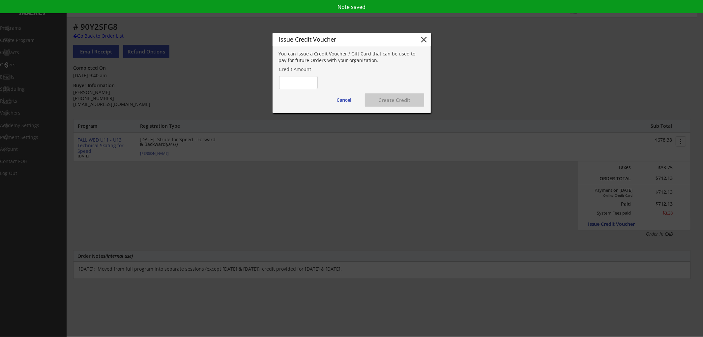  Describe the element at coordinates (395, 100) in the screenshot. I see `button: Create Credit` at that location.